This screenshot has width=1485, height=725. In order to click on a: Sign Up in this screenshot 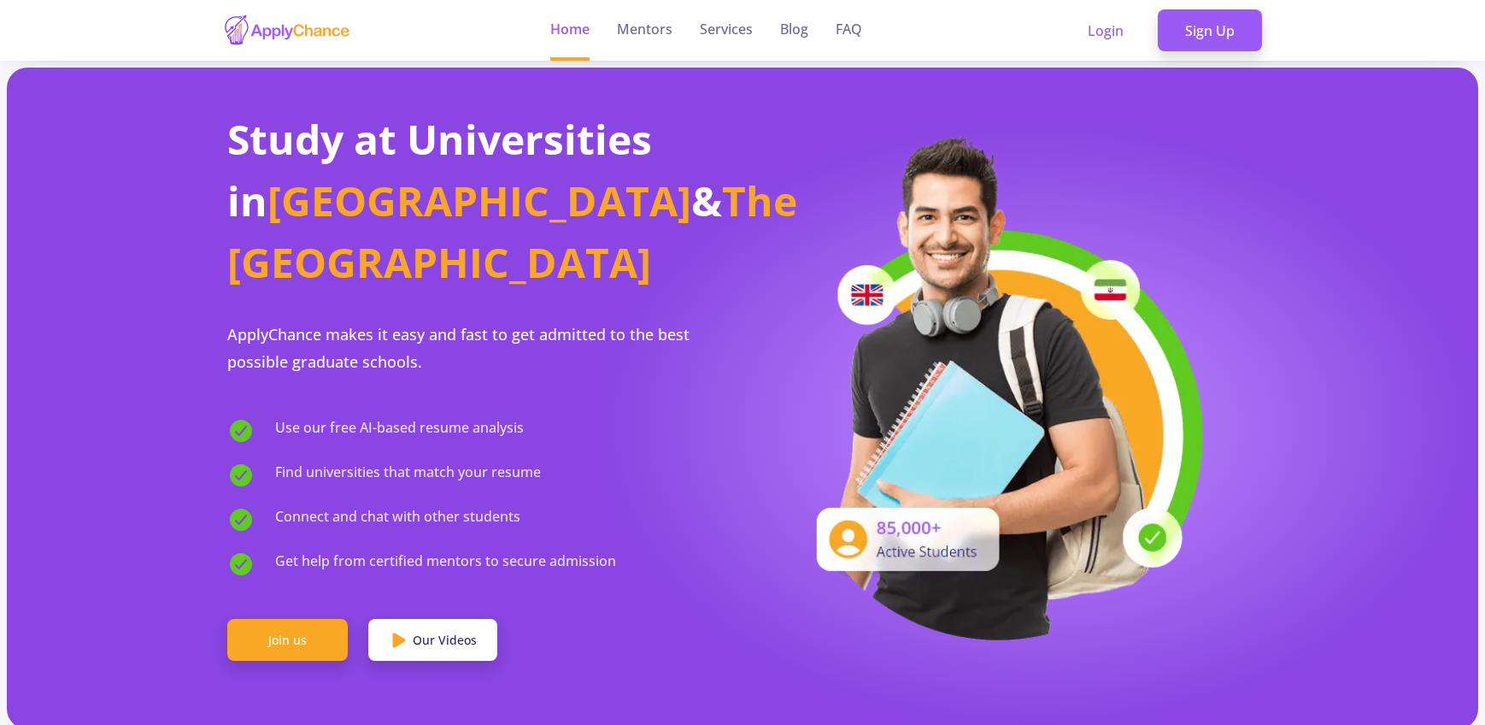, I will do `click(1210, 31)`.